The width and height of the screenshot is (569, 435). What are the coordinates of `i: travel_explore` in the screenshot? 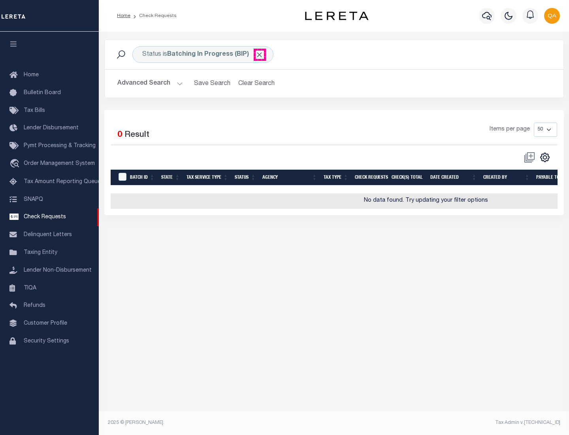 It's located at (16, 164).